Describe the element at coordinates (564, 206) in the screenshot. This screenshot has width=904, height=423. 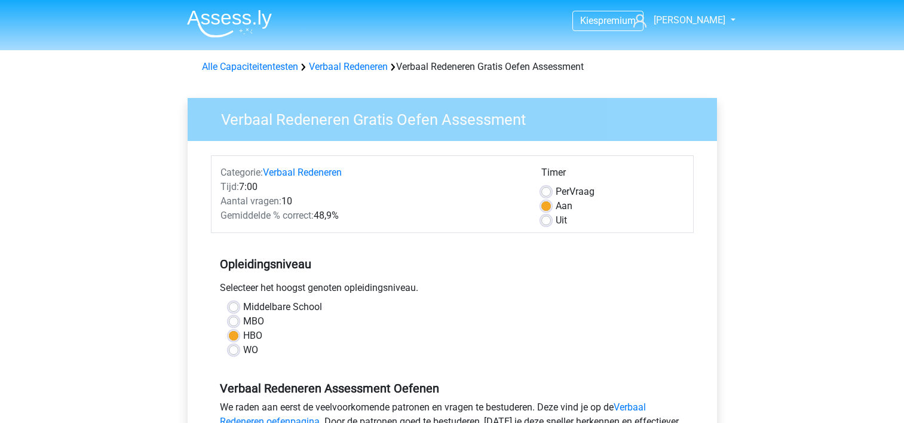
I see `label: Aan` at that location.